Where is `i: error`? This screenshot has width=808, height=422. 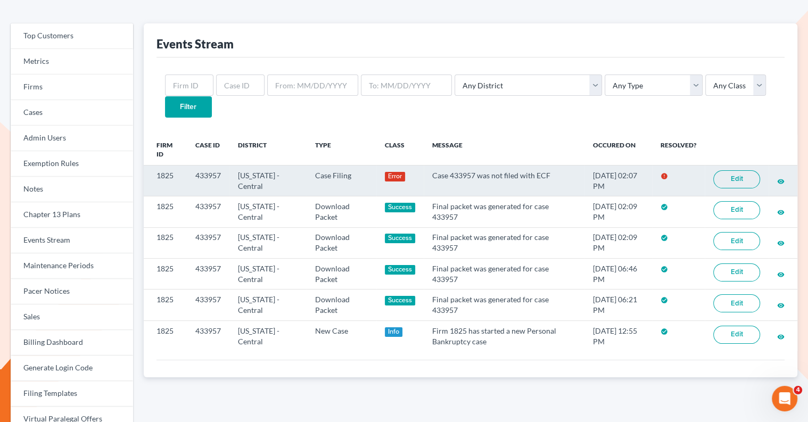 i: error is located at coordinates (664, 176).